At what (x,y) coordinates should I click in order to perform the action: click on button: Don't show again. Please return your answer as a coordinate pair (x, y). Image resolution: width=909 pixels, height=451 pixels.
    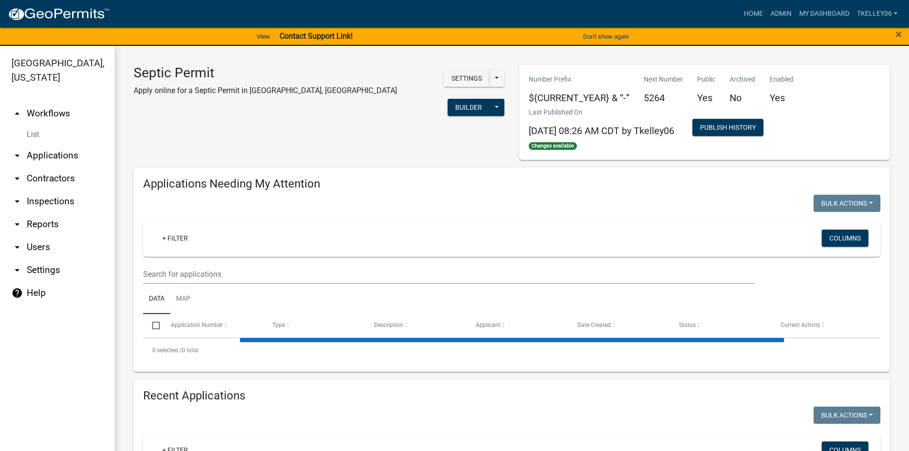
    Looking at the image, I should click on (606, 36).